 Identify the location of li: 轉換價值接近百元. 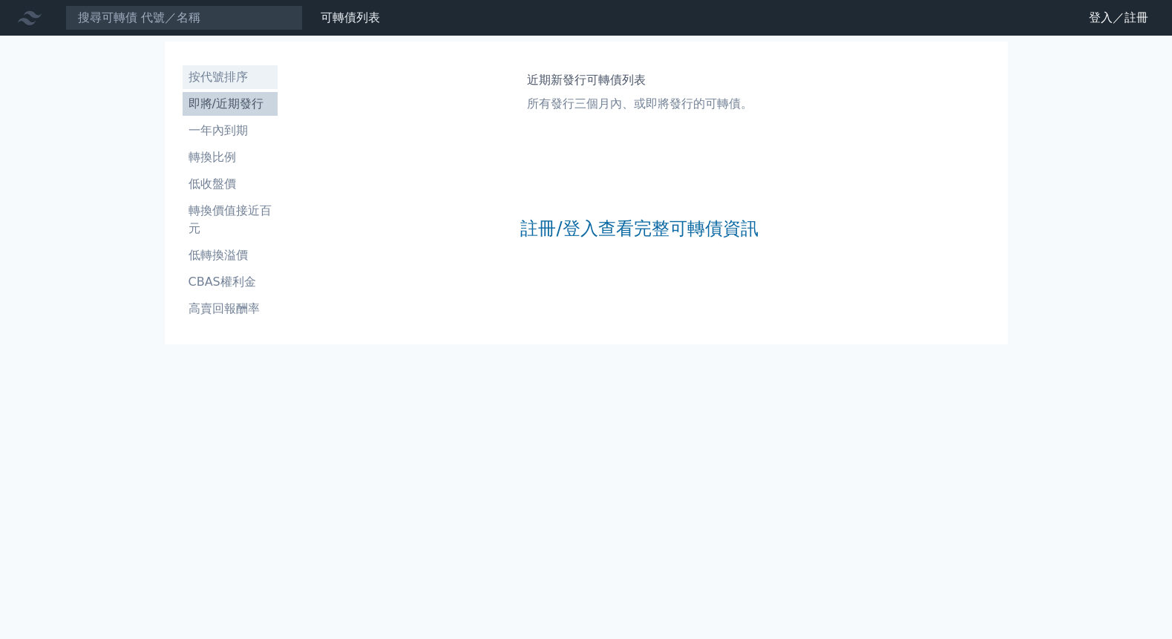
(230, 220).